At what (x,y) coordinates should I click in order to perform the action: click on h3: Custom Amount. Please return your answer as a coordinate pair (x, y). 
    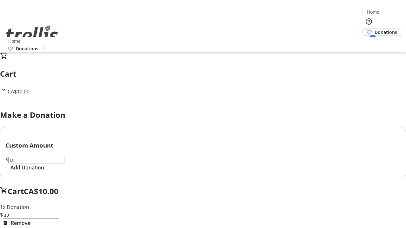
    Looking at the image, I should click on (203, 145).